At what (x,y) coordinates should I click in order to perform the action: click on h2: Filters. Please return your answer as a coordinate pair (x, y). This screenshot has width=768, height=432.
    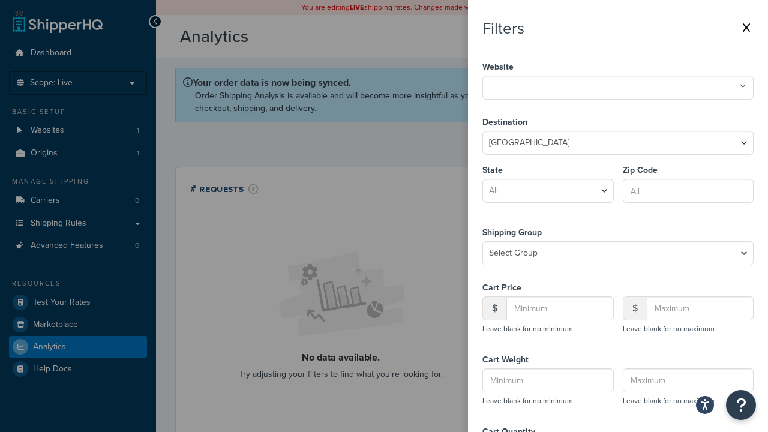
    Looking at the image, I should click on (503, 28).